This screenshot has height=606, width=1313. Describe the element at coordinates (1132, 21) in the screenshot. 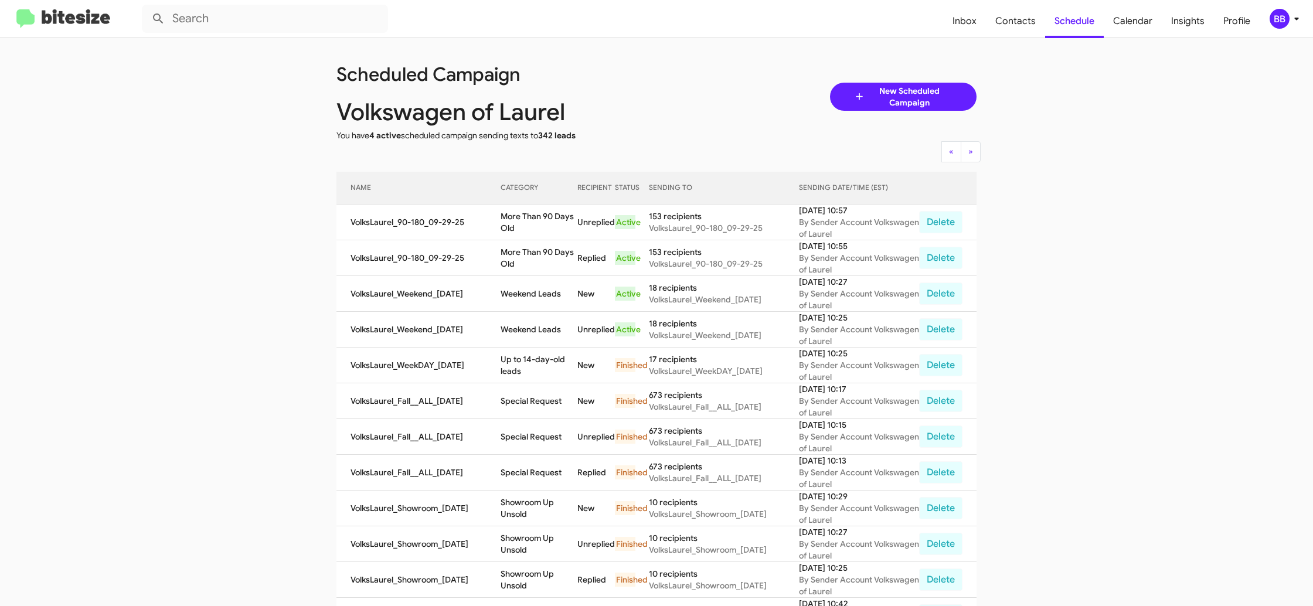

I see `a: Calendar` at that location.